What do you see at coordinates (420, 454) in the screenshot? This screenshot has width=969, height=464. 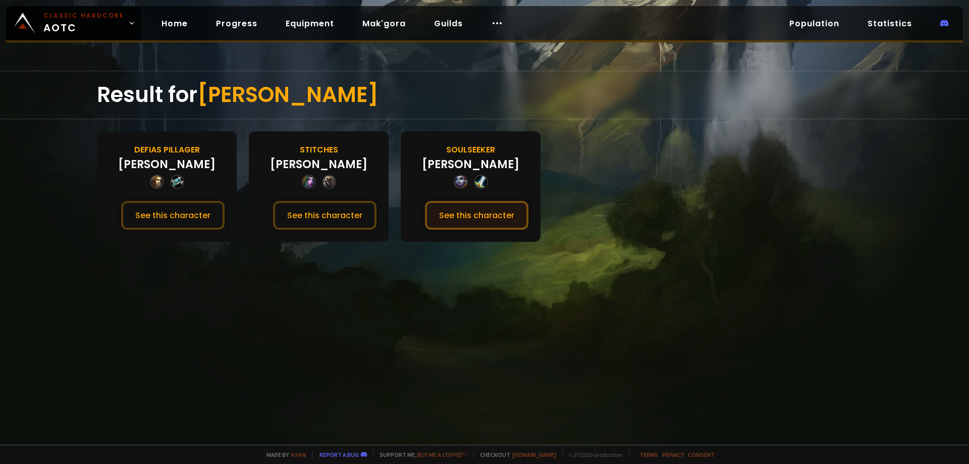 I see `span: Support me,` at bounding box center [420, 454].